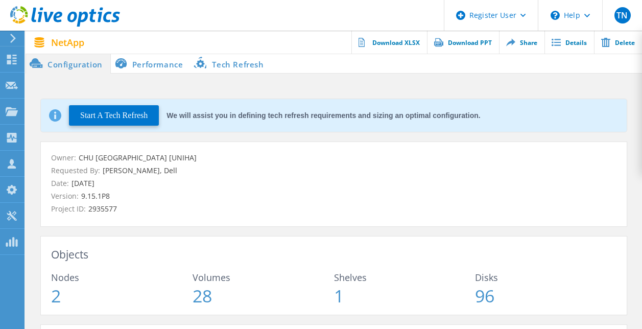 The height and width of the screenshot is (329, 642). What do you see at coordinates (65, 25) in the screenshot?
I see `a: Live Optics Dashboard` at bounding box center [65, 25].